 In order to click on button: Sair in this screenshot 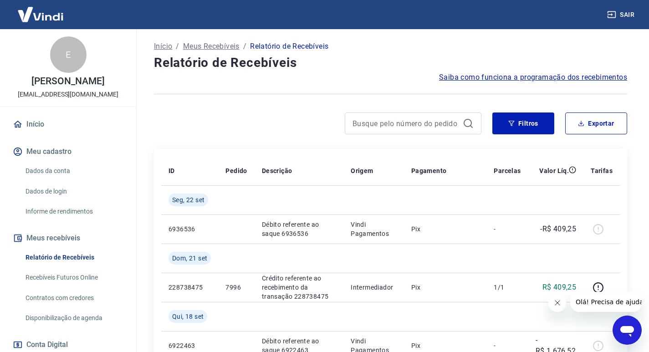, I will do `click(622, 15)`.